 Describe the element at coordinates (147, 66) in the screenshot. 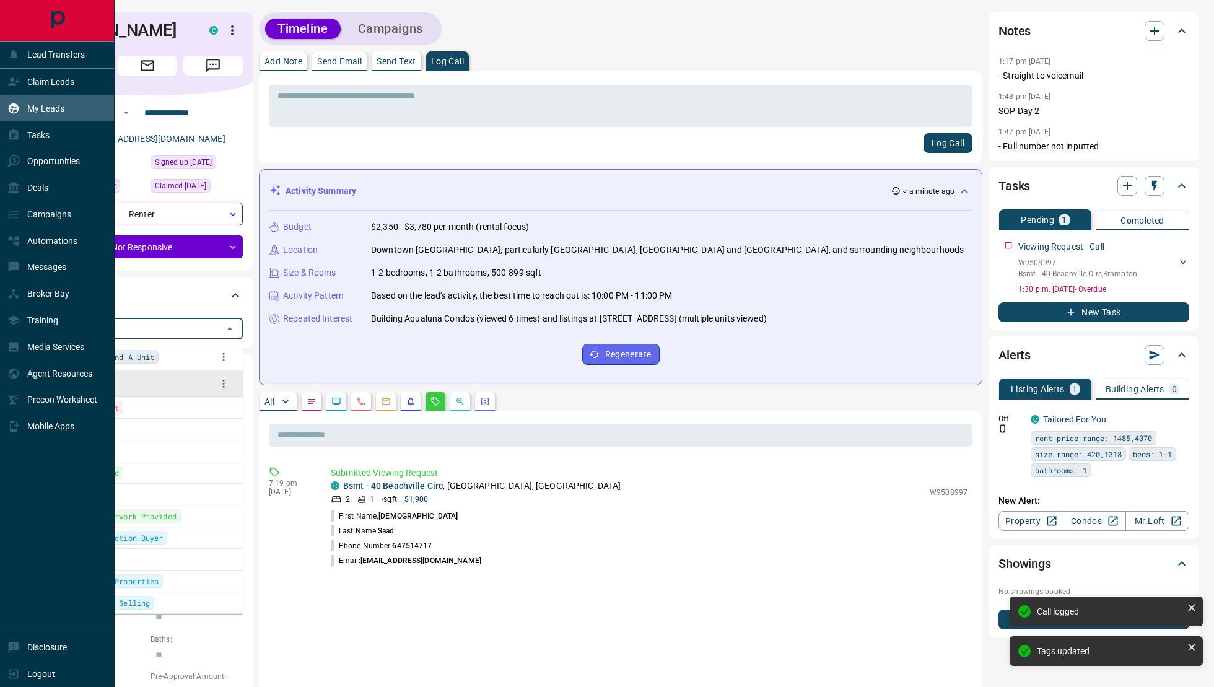

I see `span: Email` at that location.